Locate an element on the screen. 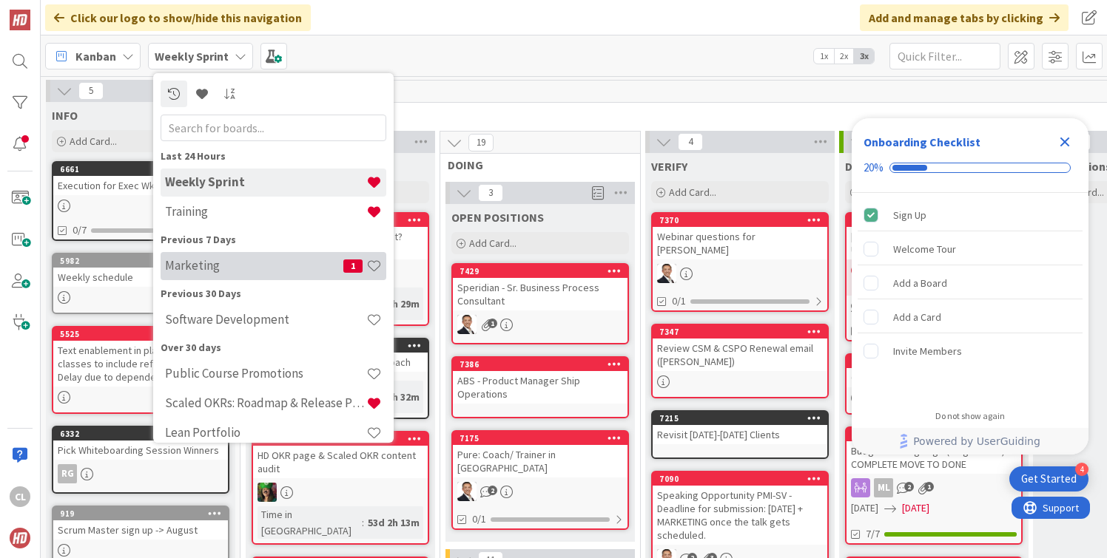 This screenshot has width=1107, height=558. div: Add a Card is incomplete. is located at coordinates (970, 317).